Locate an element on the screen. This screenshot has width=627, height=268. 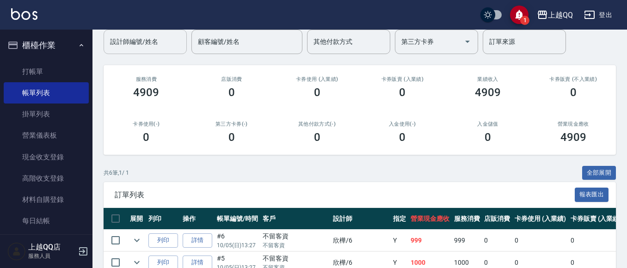
a: 材料自購登錄 is located at coordinates (46, 200).